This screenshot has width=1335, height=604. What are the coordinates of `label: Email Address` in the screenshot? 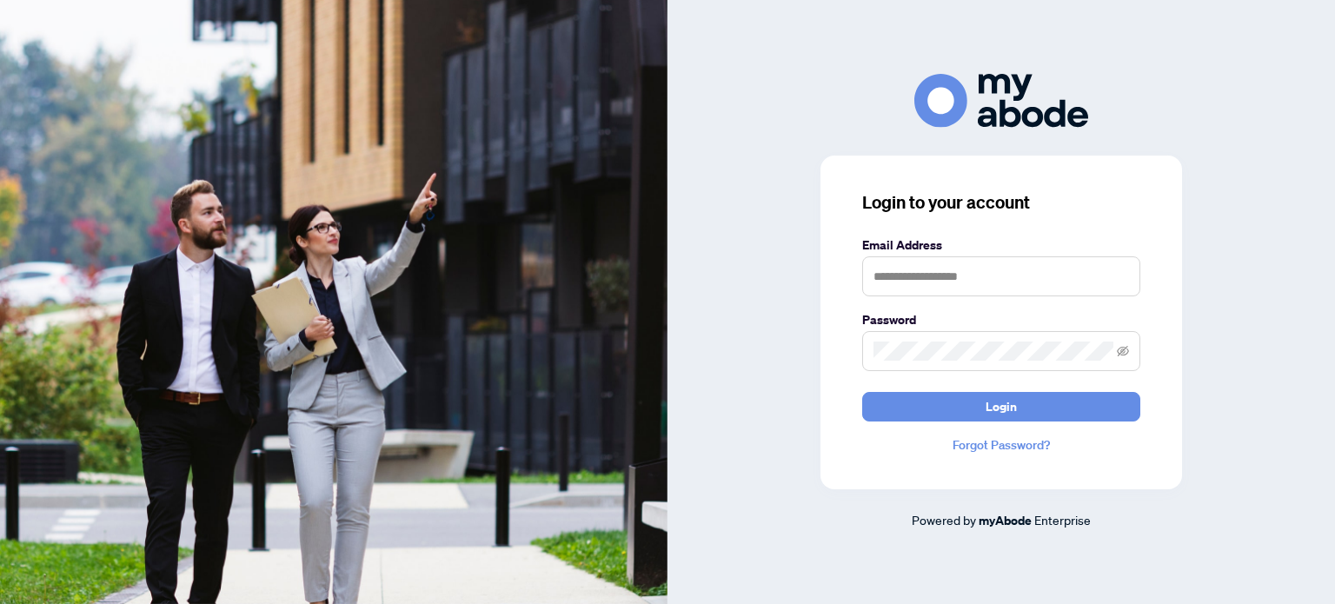 It's located at (1001, 245).